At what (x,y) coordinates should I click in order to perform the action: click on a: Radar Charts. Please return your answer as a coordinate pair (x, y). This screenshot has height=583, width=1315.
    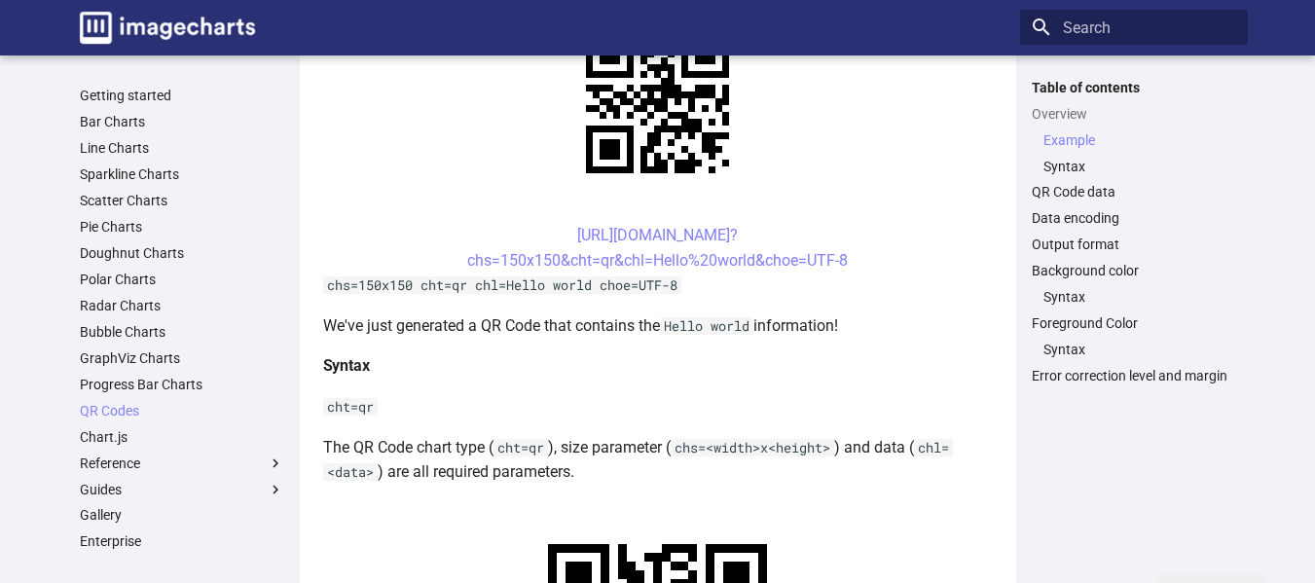
    Looking at the image, I should click on (182, 306).